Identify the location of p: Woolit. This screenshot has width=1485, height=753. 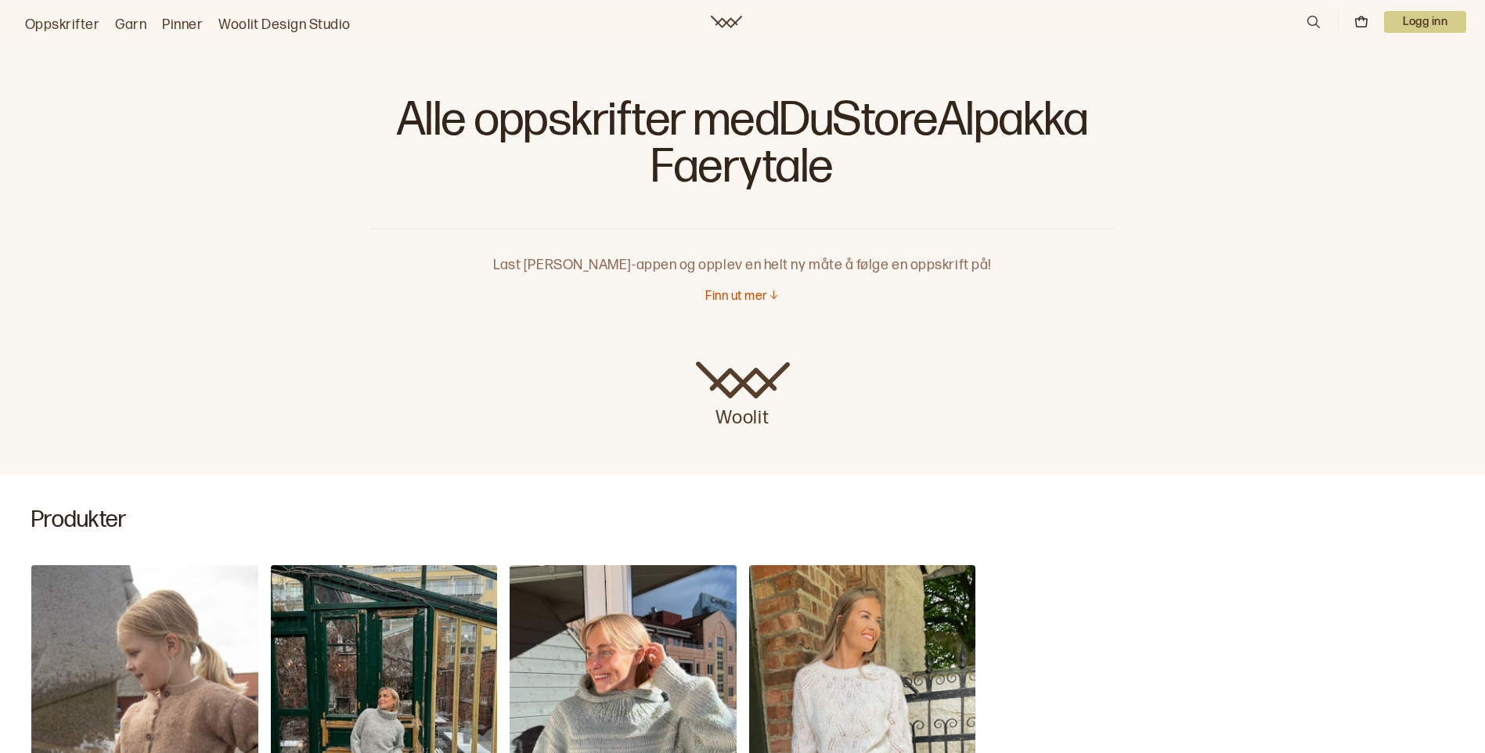
(743, 415).